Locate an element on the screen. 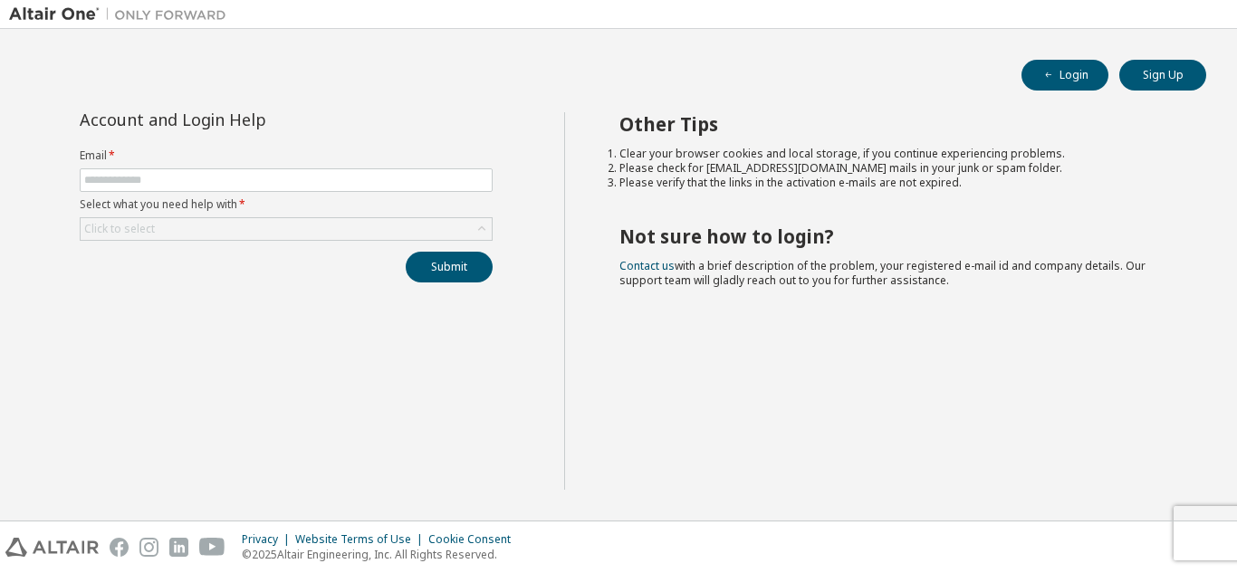 This screenshot has height=573, width=1237. li: Please verify that the links in the activation e-mails are not expired. is located at coordinates (897, 183).